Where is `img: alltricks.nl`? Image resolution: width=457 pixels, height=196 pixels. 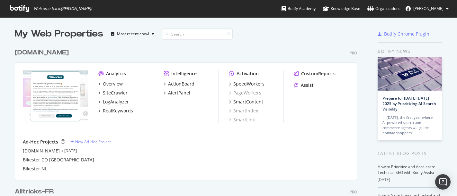
img: alltricks.nl is located at coordinates (55, 97).